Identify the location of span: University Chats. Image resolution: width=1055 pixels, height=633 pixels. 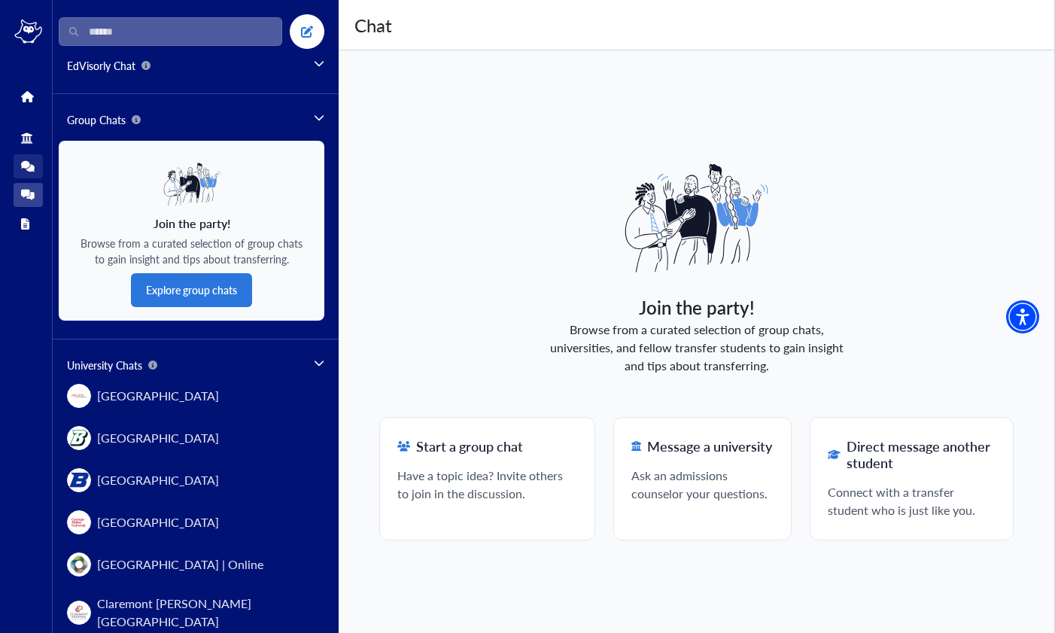
(112, 365).